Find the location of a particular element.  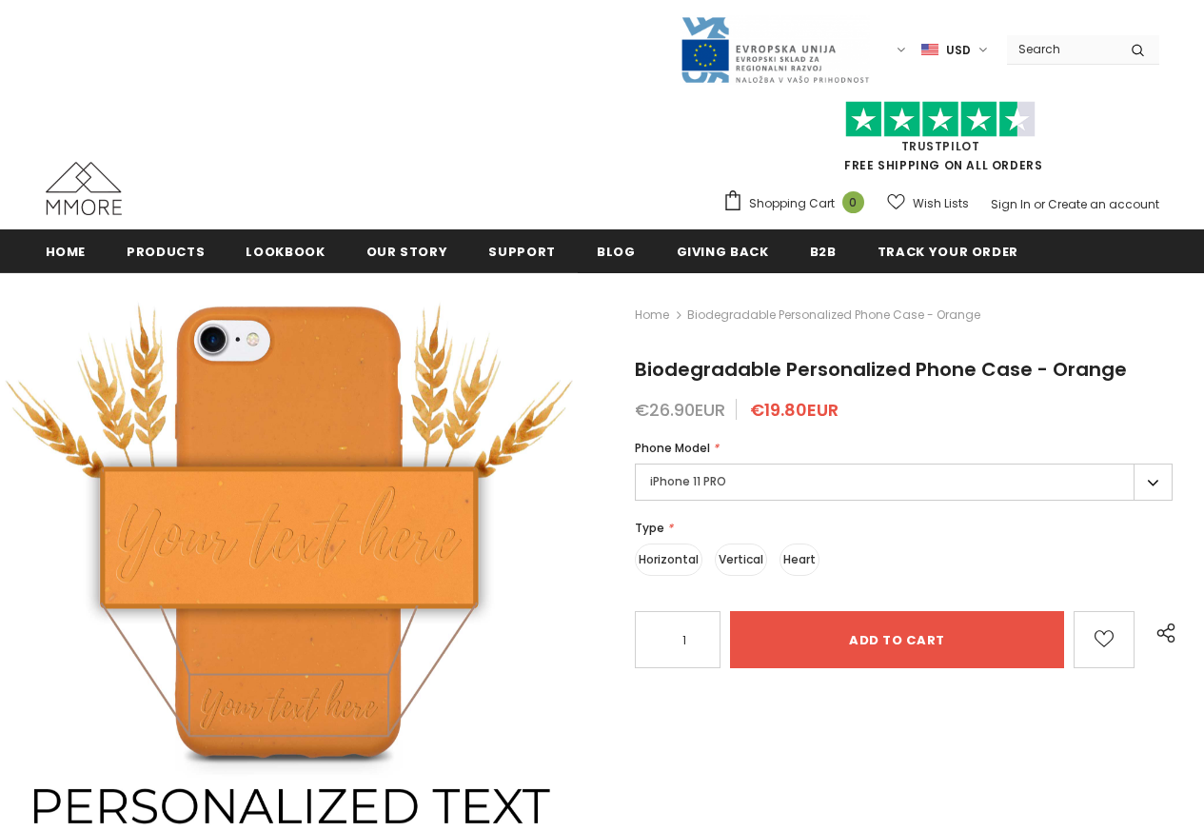

img: USD is located at coordinates (930, 49).